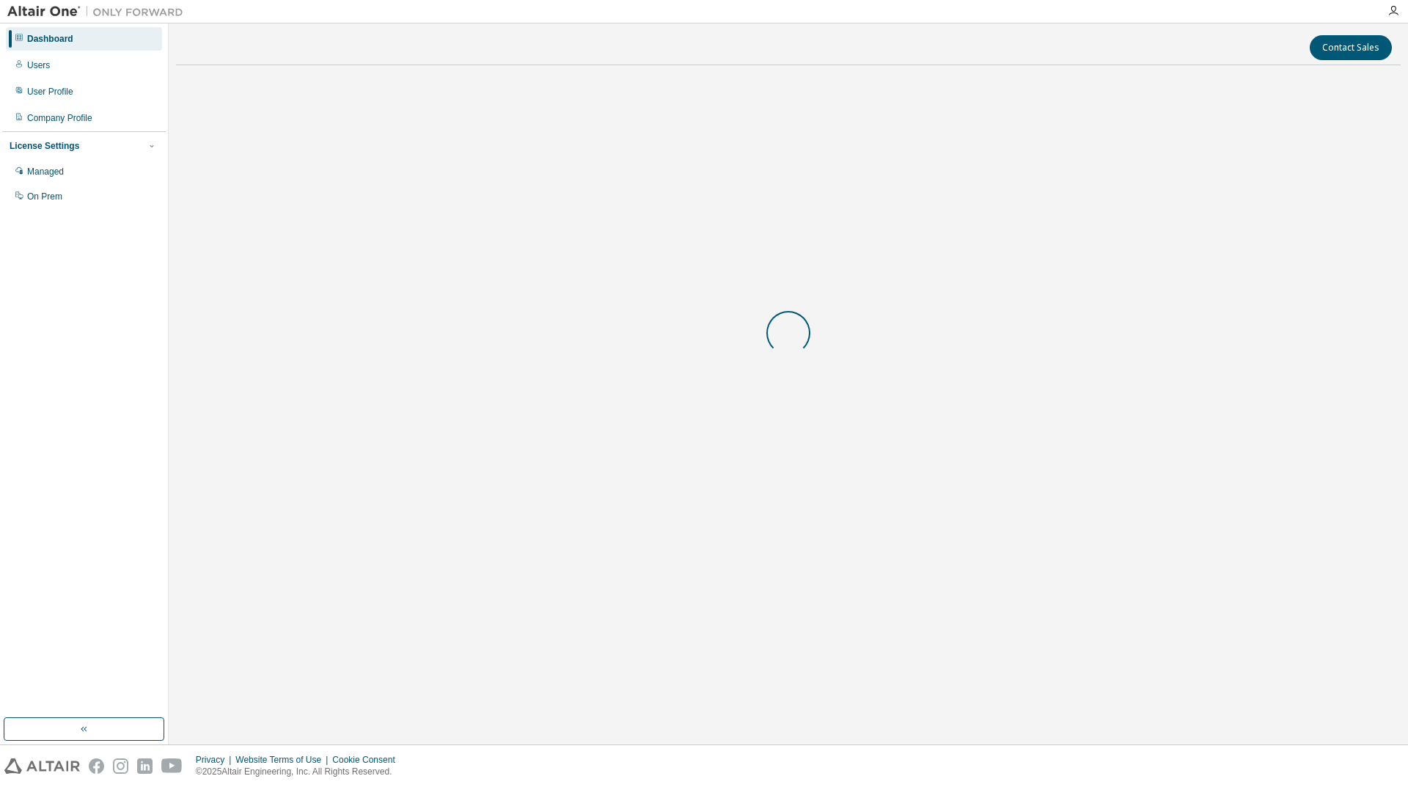 The width and height of the screenshot is (1408, 787). Describe the element at coordinates (45, 196) in the screenshot. I see `div: On Prem` at that location.